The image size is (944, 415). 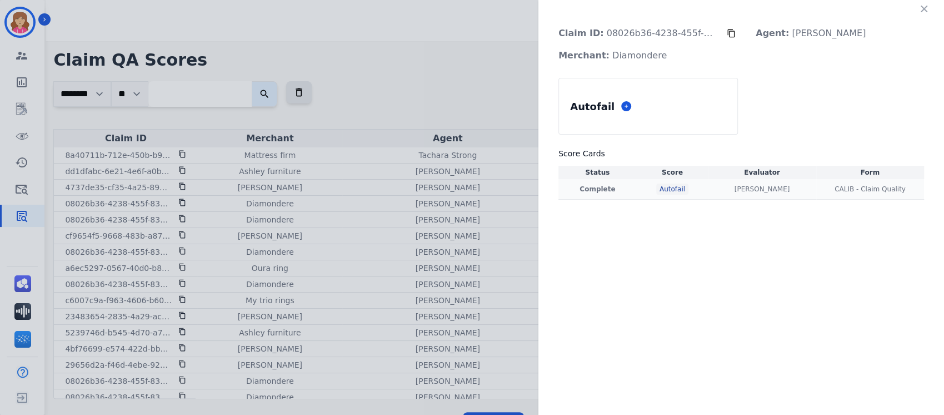 What do you see at coordinates (762, 172) in the screenshot?
I see `th: Evaluator` at bounding box center [762, 172].